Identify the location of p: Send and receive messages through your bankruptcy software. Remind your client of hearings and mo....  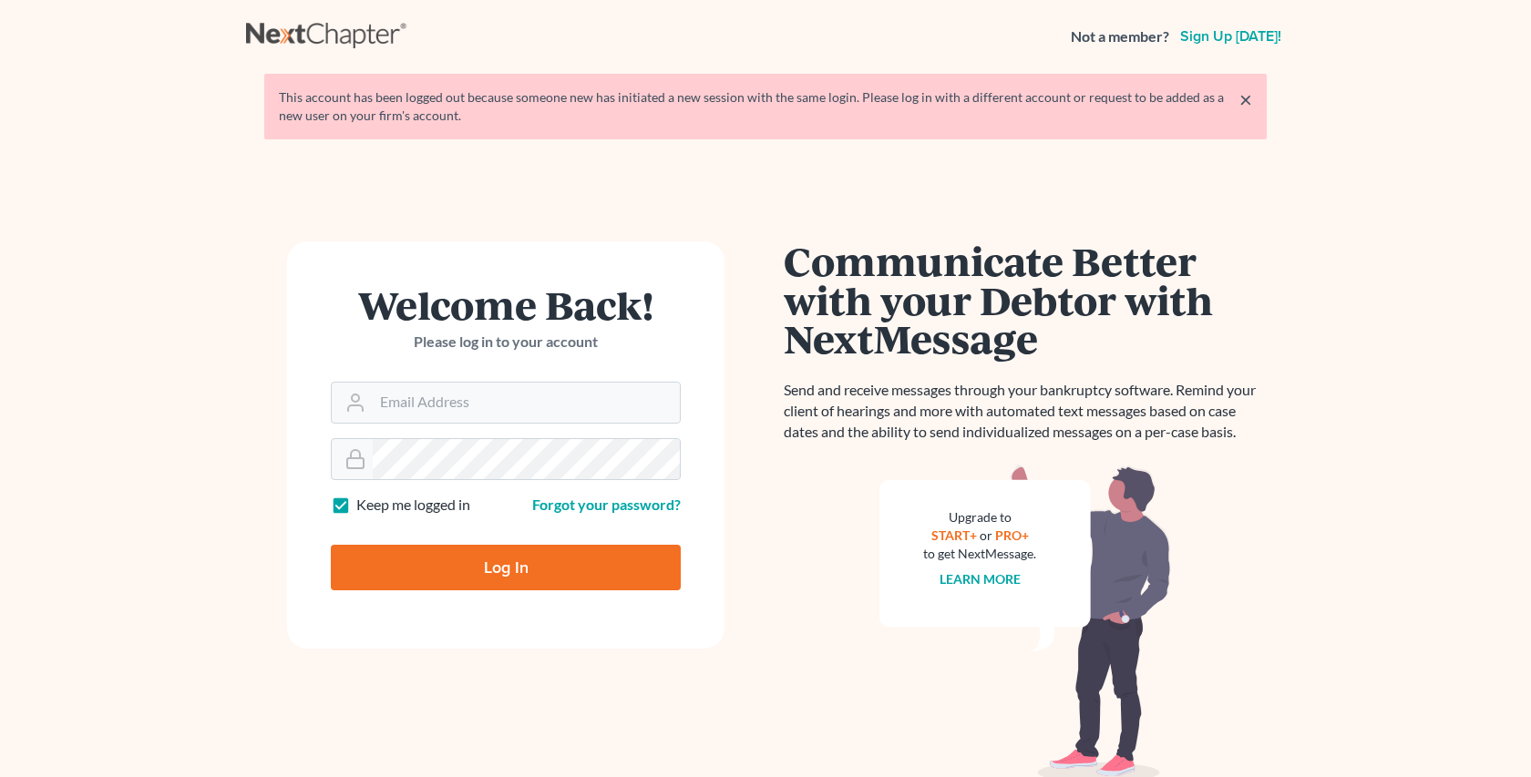
(1025, 411).